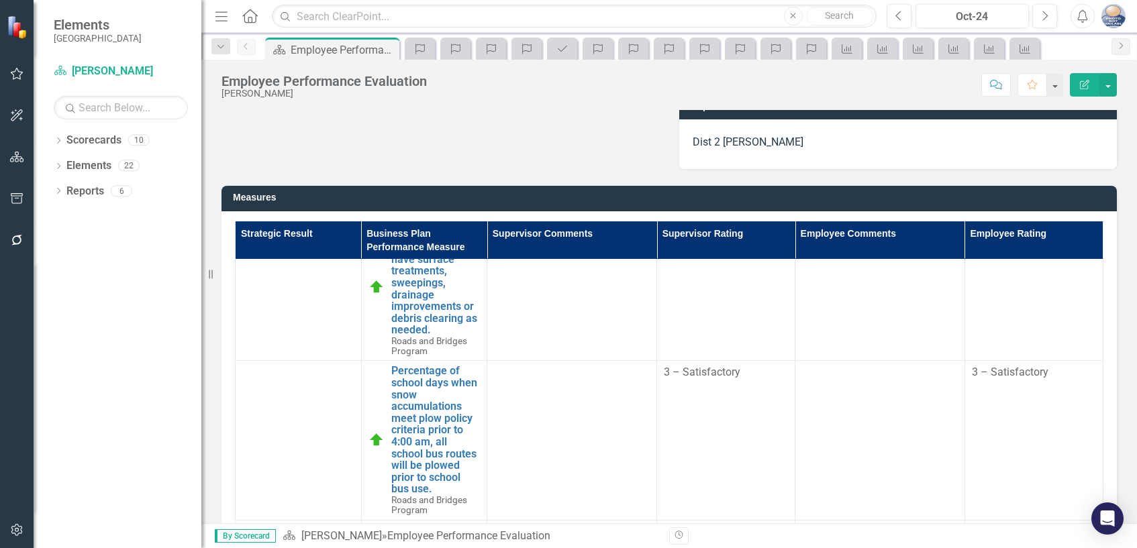  What do you see at coordinates (671, 197) in the screenshot?
I see `h3: Measures` at bounding box center [671, 197].